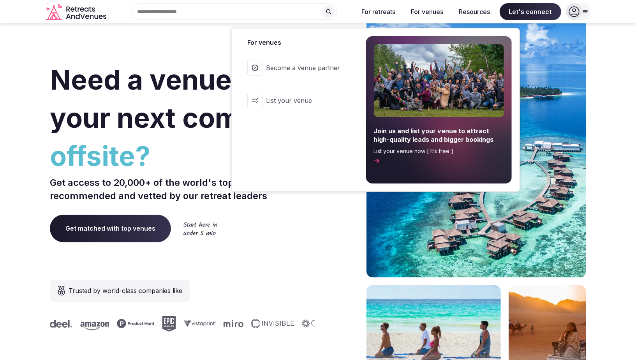 The height and width of the screenshot is (360, 636). I want to click on svg: Deel company logo, so click(54, 324).